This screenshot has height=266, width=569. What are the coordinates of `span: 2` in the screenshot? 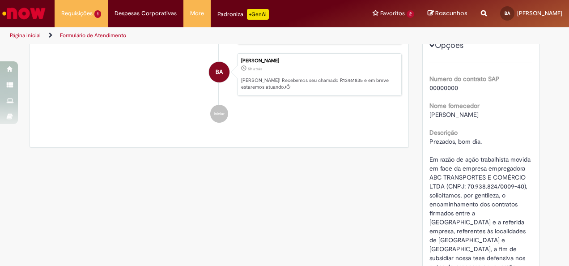 It's located at (410, 14).